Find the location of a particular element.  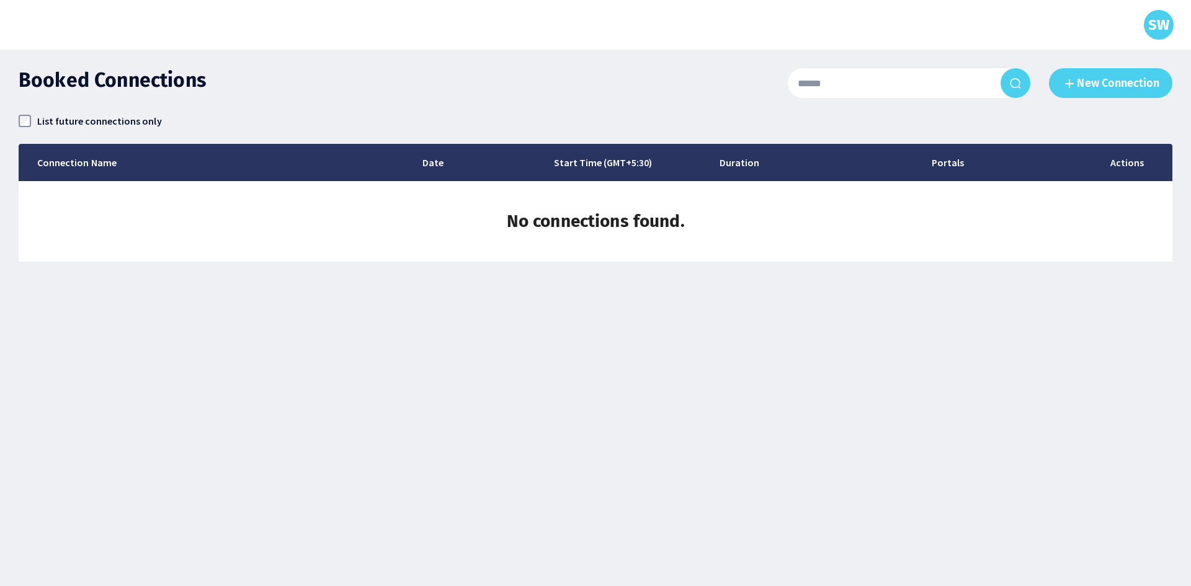

h3: SW is located at coordinates (1159, 25).